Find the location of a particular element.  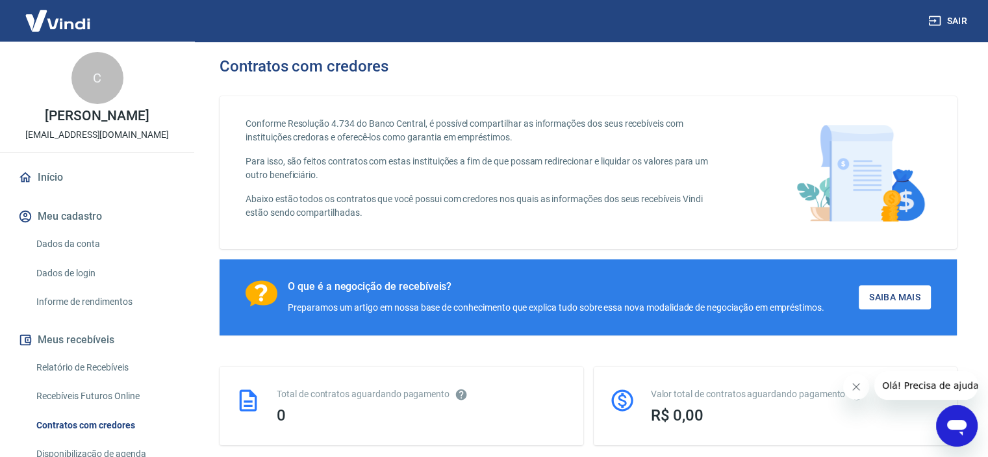

p: Conforme Resolução 4.734 do Banco Central, é possível compartilhar as informações dos seus recebí... is located at coordinates (485, 131).